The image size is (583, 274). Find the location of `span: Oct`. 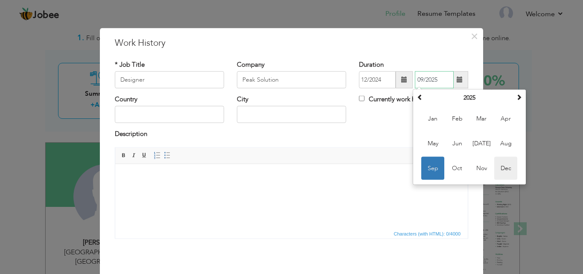

span: Oct is located at coordinates (457, 168).